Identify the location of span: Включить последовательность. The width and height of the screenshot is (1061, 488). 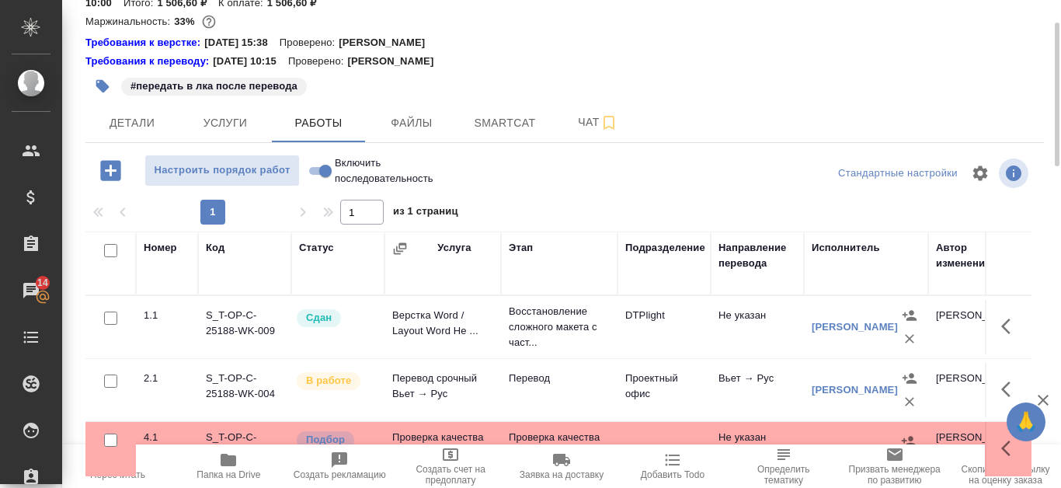
(384, 171).